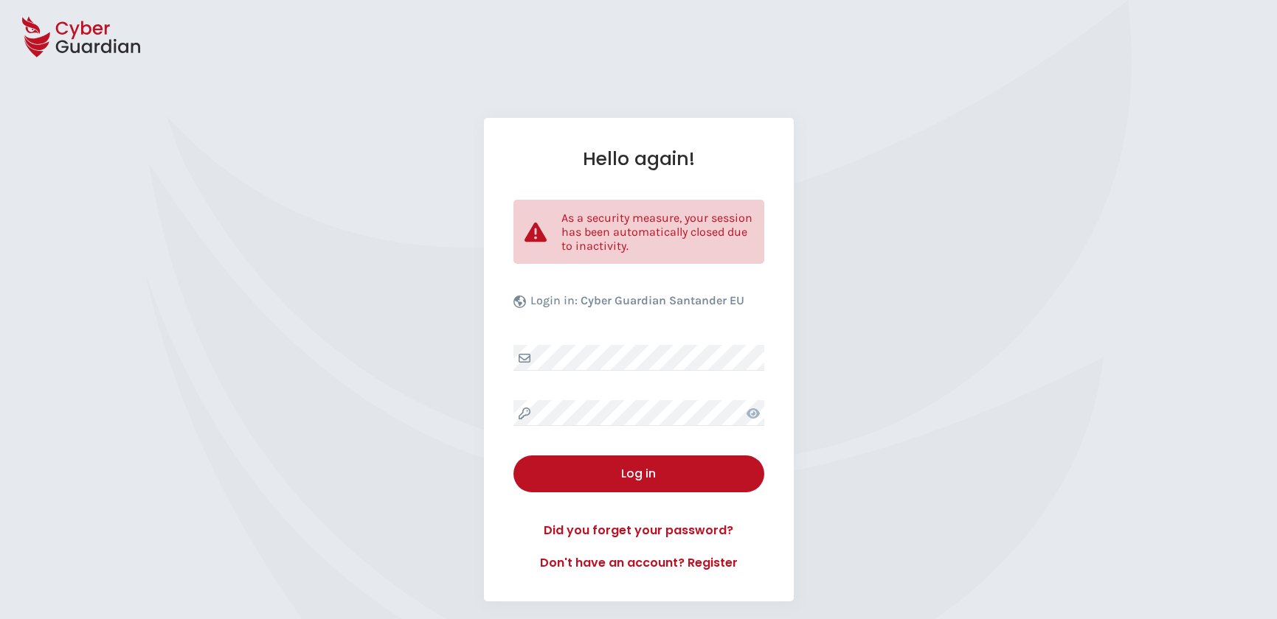  I want to click on div: Log in, so click(639, 474).